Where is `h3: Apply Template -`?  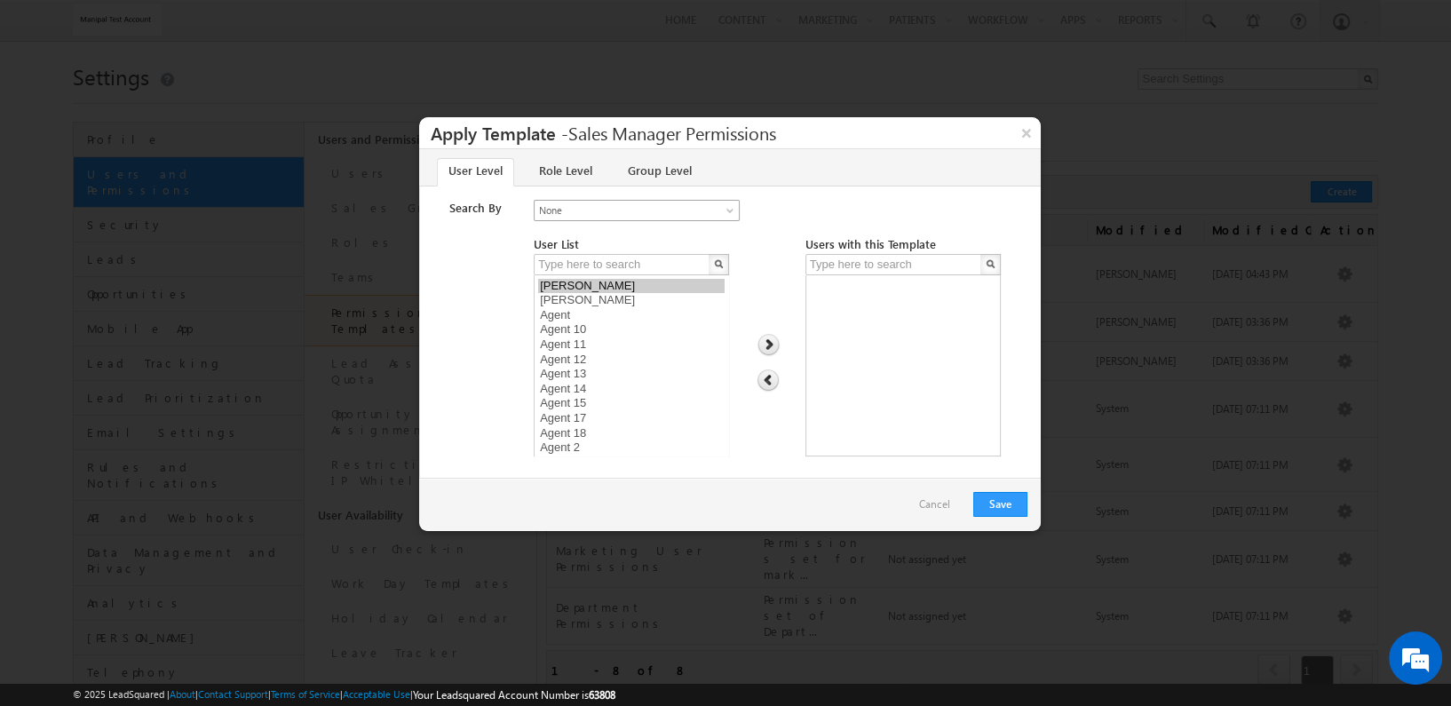 h3: Apply Template - is located at coordinates (735, 132).